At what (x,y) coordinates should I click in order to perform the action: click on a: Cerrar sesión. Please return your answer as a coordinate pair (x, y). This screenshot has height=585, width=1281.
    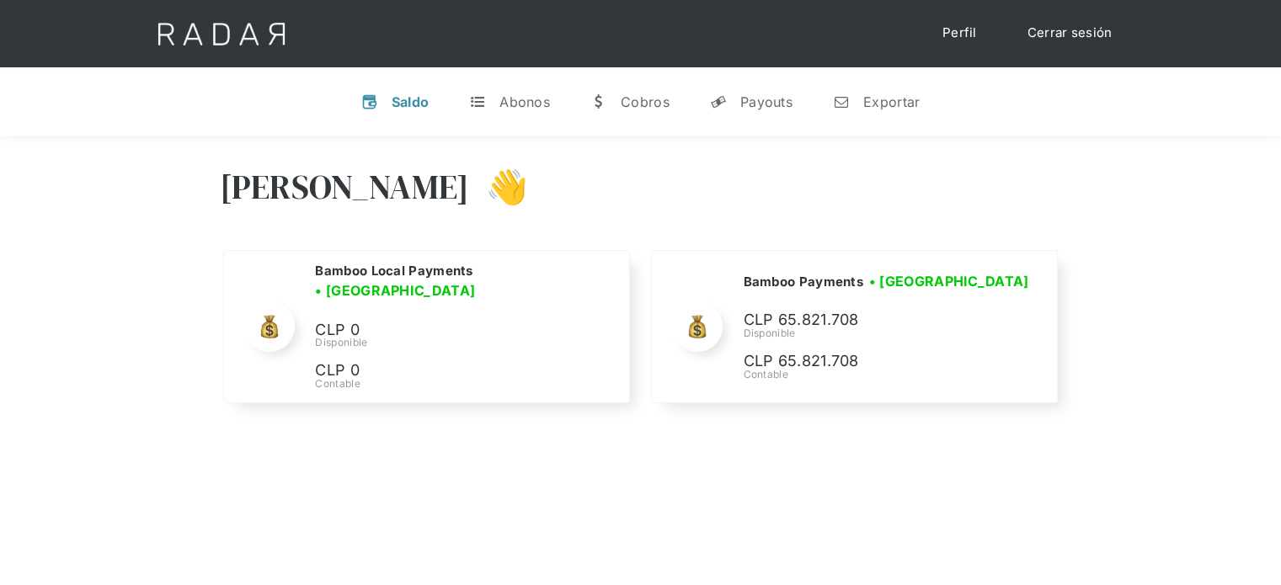
    Looking at the image, I should click on (1069, 33).